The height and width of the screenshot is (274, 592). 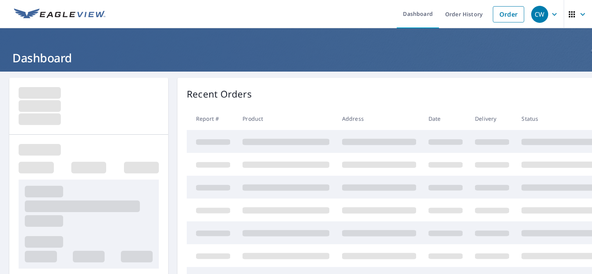 What do you see at coordinates (219, 94) in the screenshot?
I see `p: Recent Orders` at bounding box center [219, 94].